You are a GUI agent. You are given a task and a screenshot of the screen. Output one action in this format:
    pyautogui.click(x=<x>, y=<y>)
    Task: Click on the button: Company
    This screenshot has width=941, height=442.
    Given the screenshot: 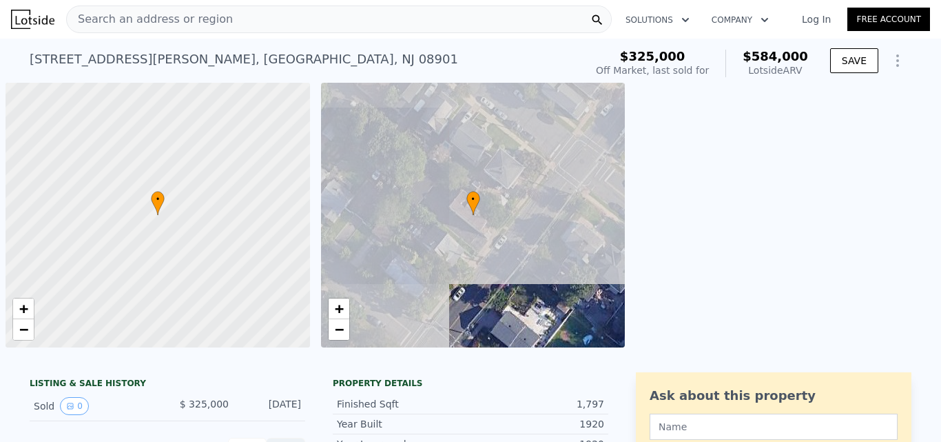 What is the action you would take?
    pyautogui.click(x=740, y=20)
    